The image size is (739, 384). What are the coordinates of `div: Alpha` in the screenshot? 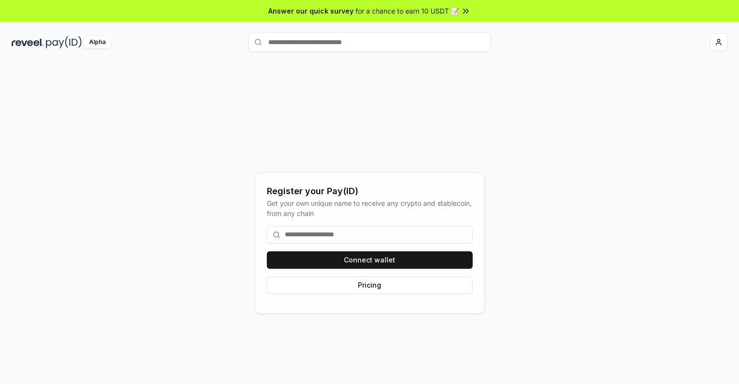 It's located at (97, 42).